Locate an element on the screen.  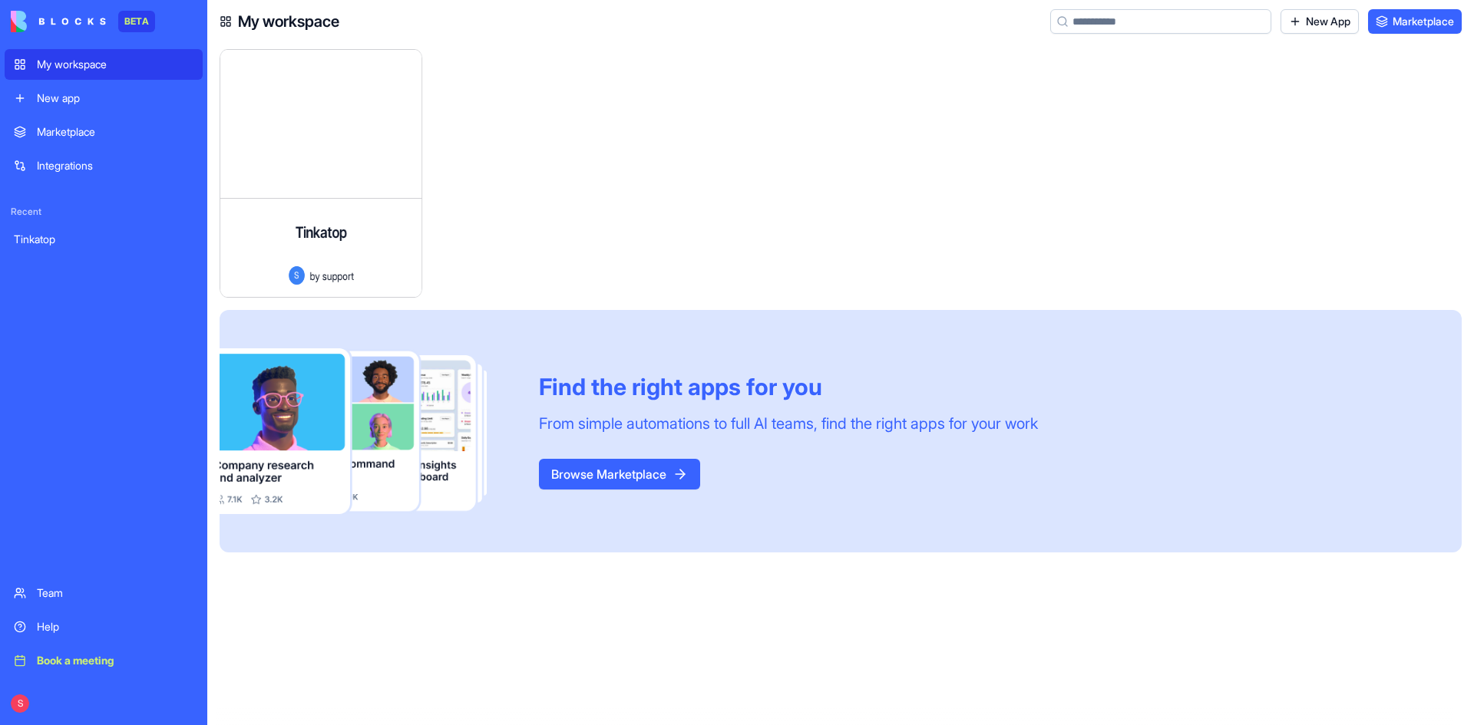
a: Help is located at coordinates (104, 627).